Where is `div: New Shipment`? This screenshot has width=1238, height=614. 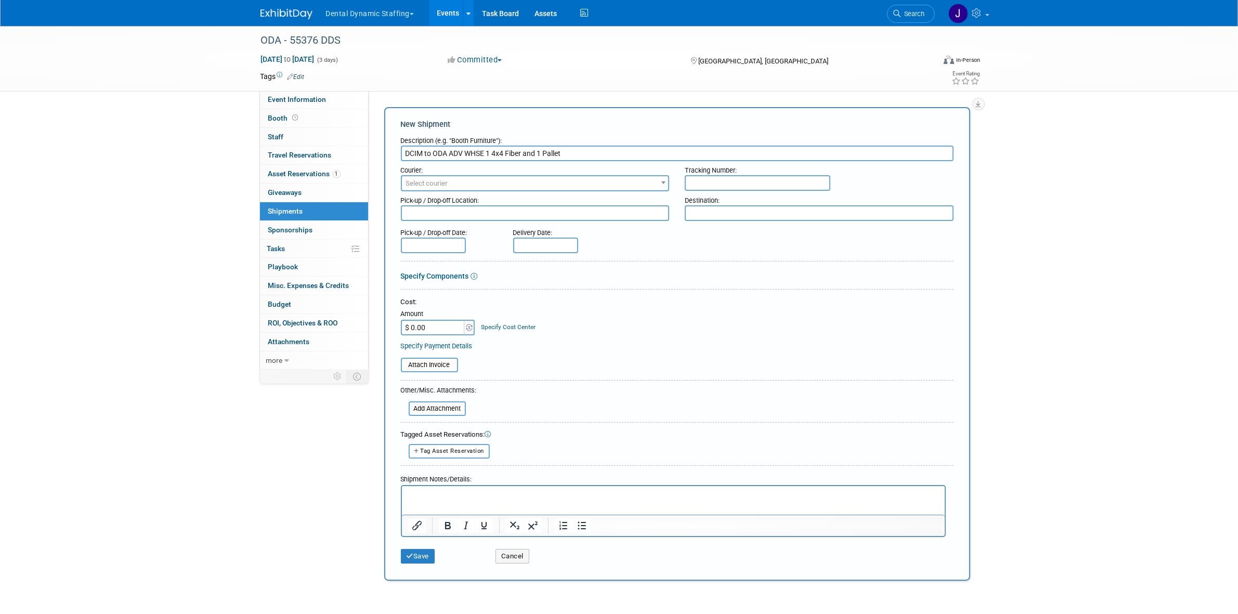 div: New Shipment is located at coordinates (677, 124).